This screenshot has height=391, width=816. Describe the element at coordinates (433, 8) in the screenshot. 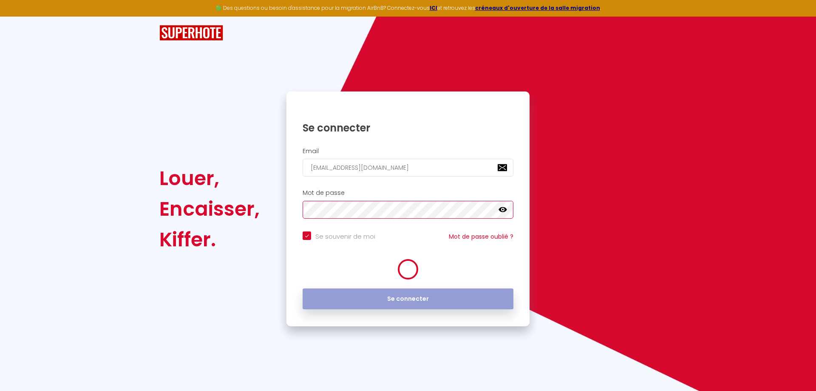

I see `a: ICI` at that location.